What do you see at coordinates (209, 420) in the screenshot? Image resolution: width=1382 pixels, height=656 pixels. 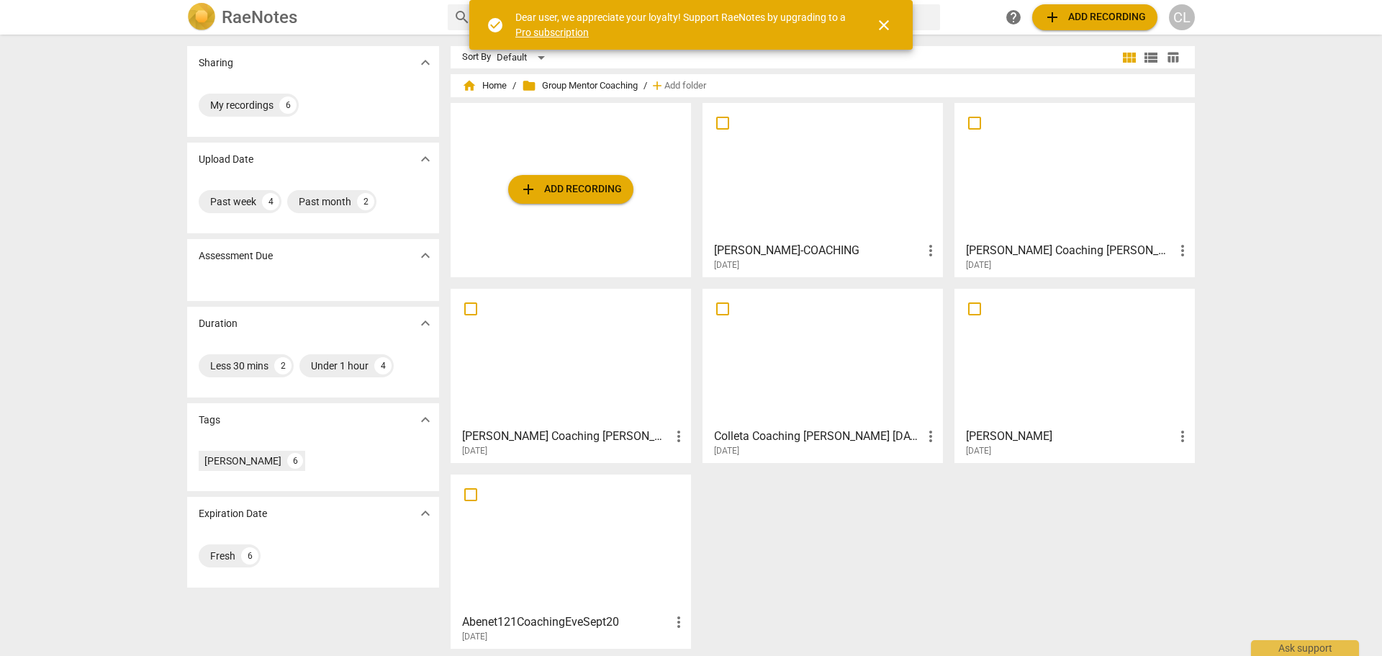 I see `p: Tags` at bounding box center [209, 420].